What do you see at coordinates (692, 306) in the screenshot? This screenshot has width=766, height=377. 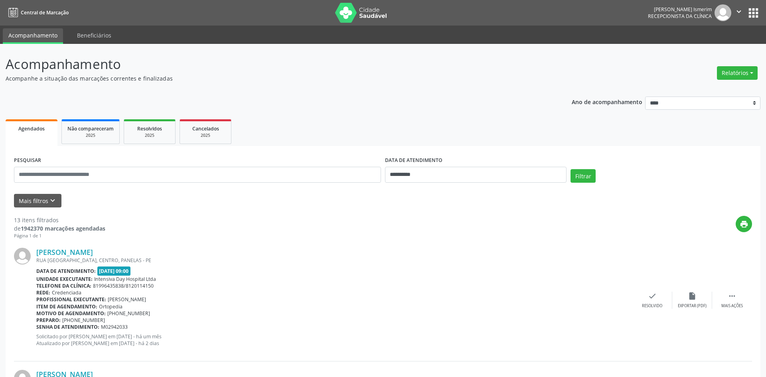 I see `div: Exportar (PDF)` at bounding box center [692, 306].